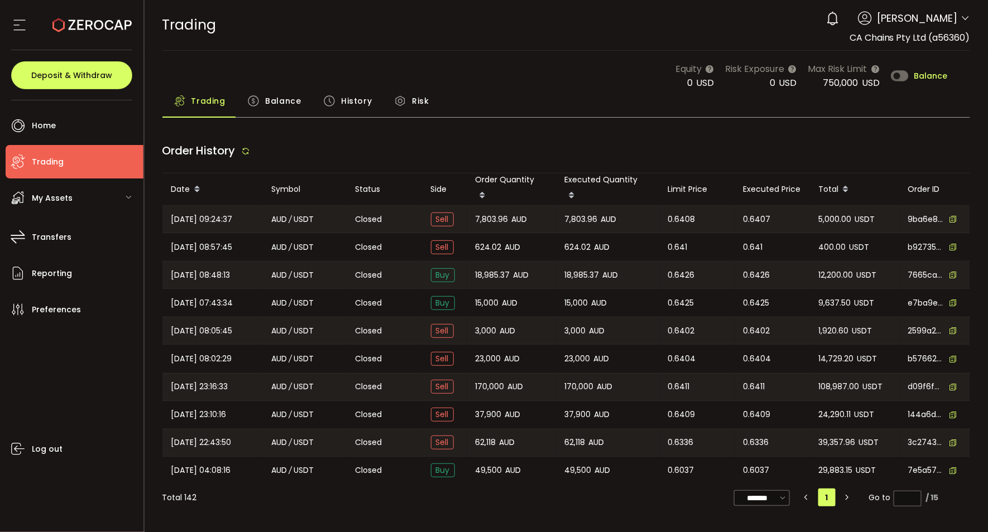 The height and width of the screenshot is (532, 988). What do you see at coordinates (52, 198) in the screenshot?
I see `span: My Assets` at bounding box center [52, 198].